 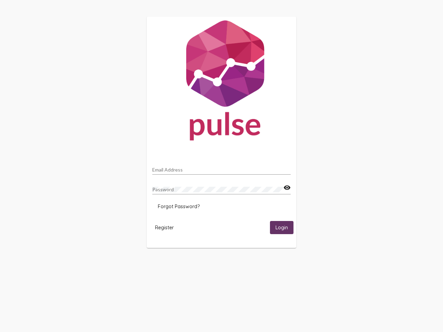 What do you see at coordinates (287, 188) in the screenshot?
I see `mat-icon: visibility` at bounding box center [287, 188].